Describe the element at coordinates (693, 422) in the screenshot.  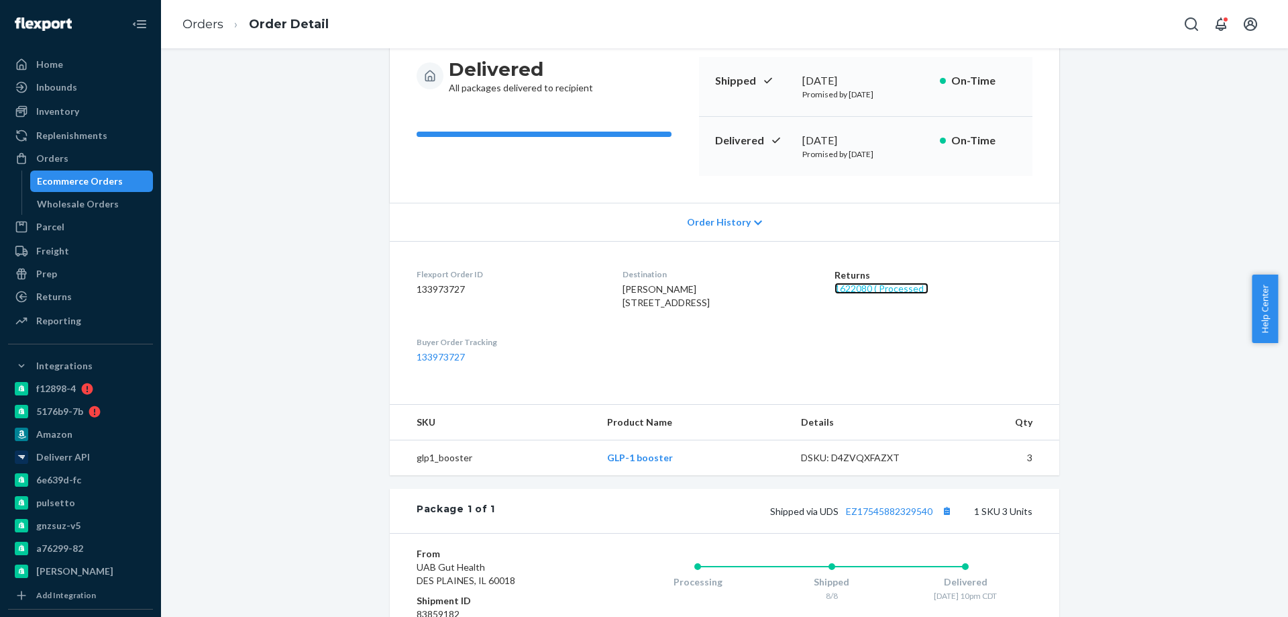
I see `th: Product Name` at that location.